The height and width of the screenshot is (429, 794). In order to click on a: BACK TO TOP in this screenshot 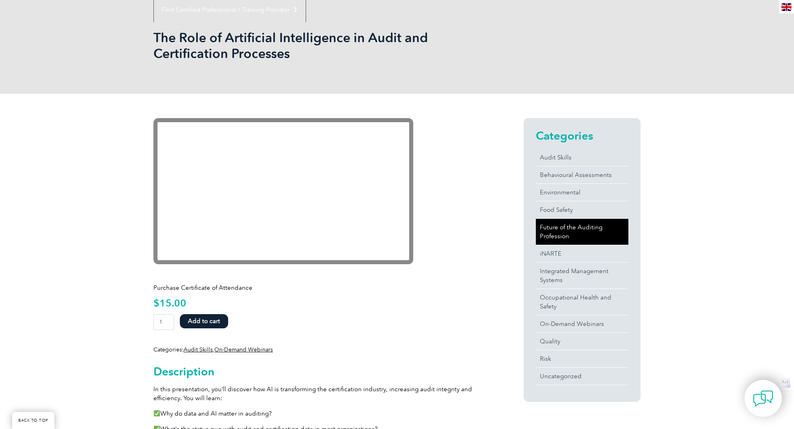, I will do `click(33, 421)`.